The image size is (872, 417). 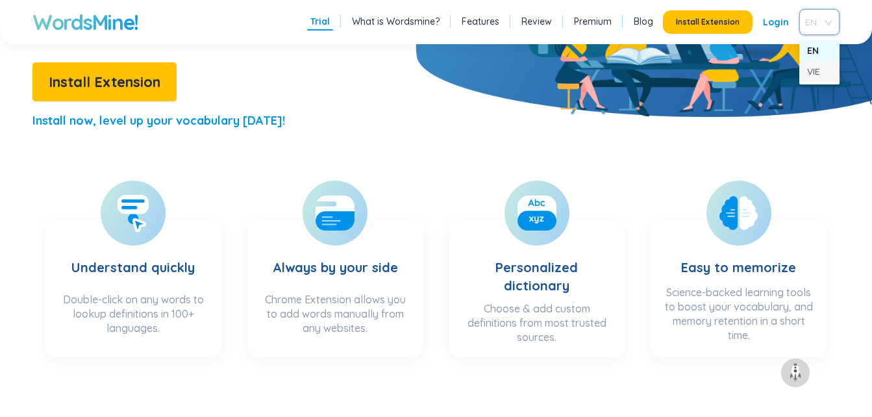 I want to click on h3: Easy to memorize, so click(x=738, y=255).